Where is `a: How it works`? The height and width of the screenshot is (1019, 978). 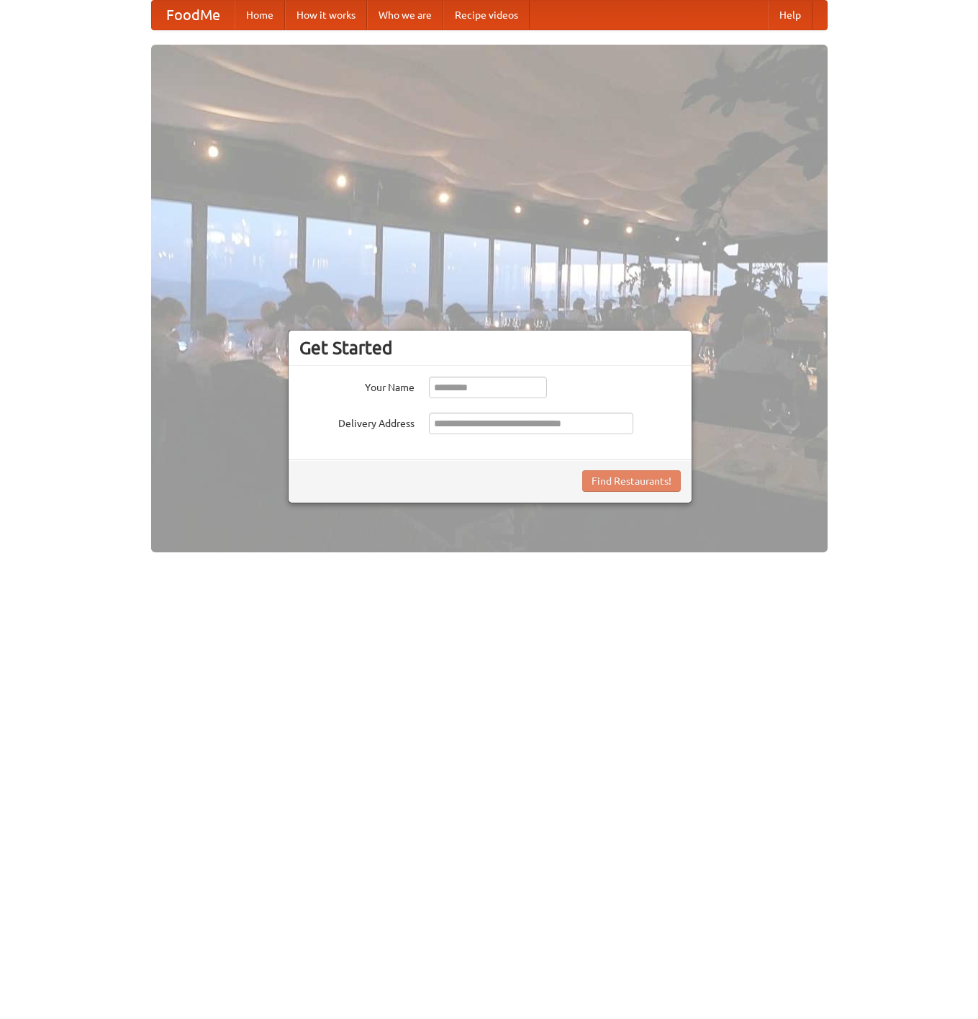 a: How it works is located at coordinates (326, 15).